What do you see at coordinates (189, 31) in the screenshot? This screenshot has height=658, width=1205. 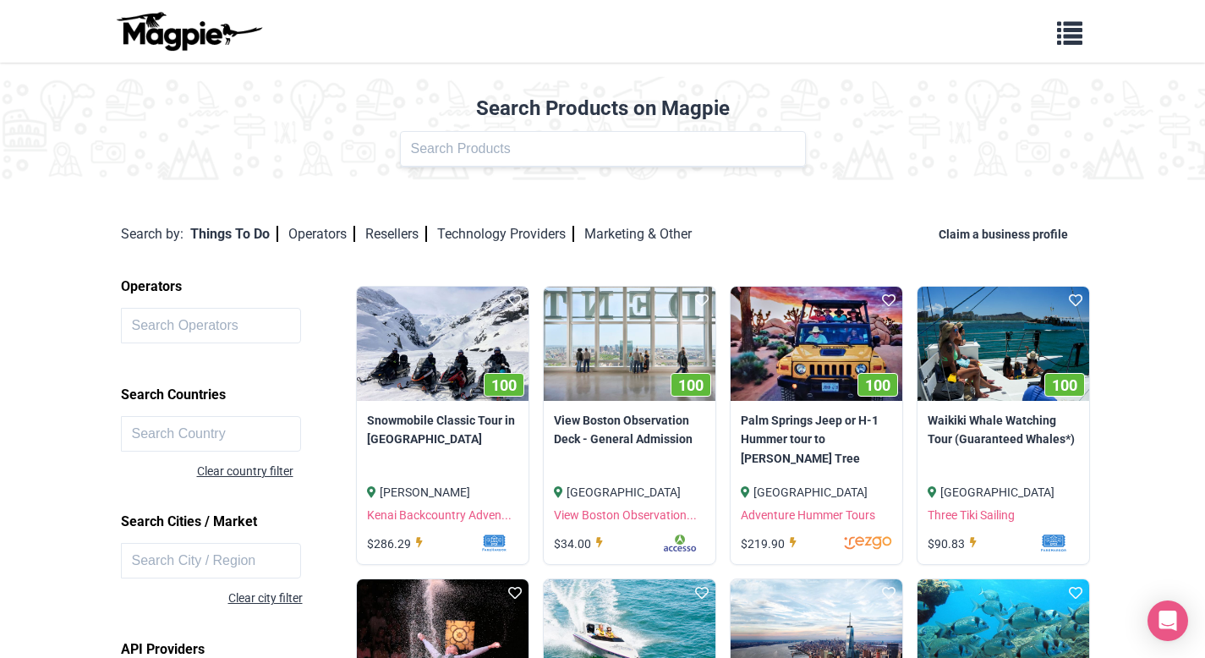 I see `img: logo-ab69f6fb50320c5b225c76a69d11143b.png` at bounding box center [189, 31].